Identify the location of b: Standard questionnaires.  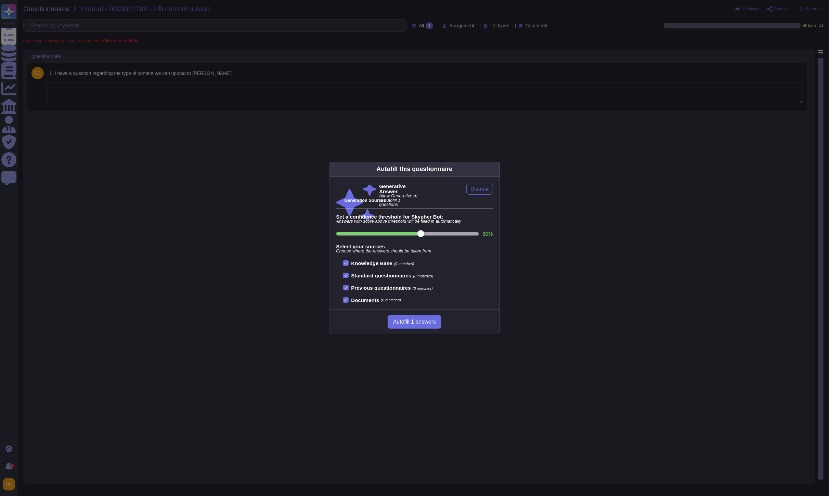
(382, 276).